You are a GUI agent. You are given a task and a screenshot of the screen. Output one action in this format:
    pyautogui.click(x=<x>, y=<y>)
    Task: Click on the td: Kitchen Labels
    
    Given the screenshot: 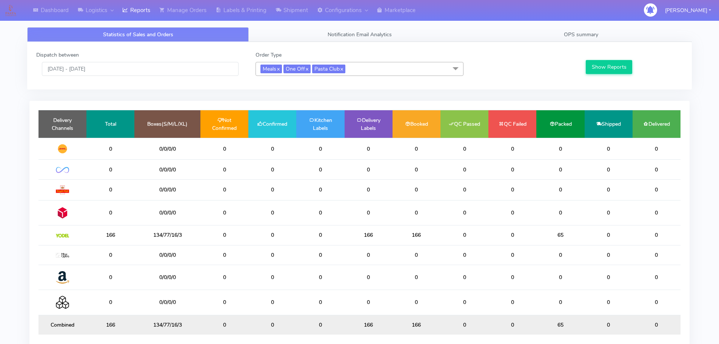 What is the action you would take?
    pyautogui.click(x=320, y=124)
    